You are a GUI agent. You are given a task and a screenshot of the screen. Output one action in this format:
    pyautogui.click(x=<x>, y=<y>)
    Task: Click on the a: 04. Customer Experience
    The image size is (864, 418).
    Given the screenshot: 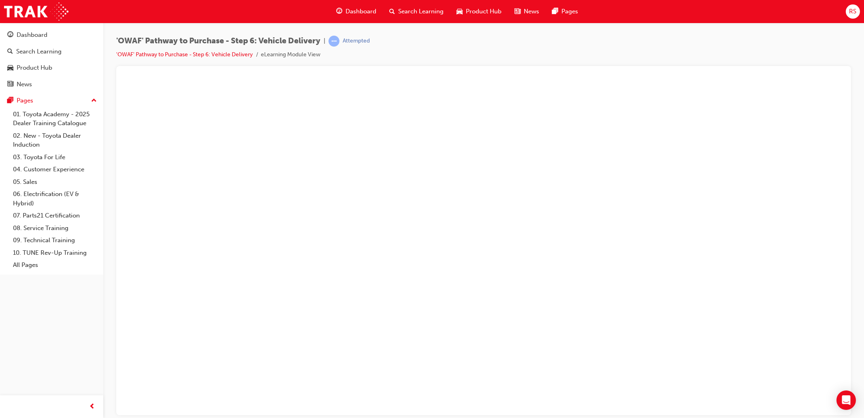 What is the action you would take?
    pyautogui.click(x=55, y=169)
    